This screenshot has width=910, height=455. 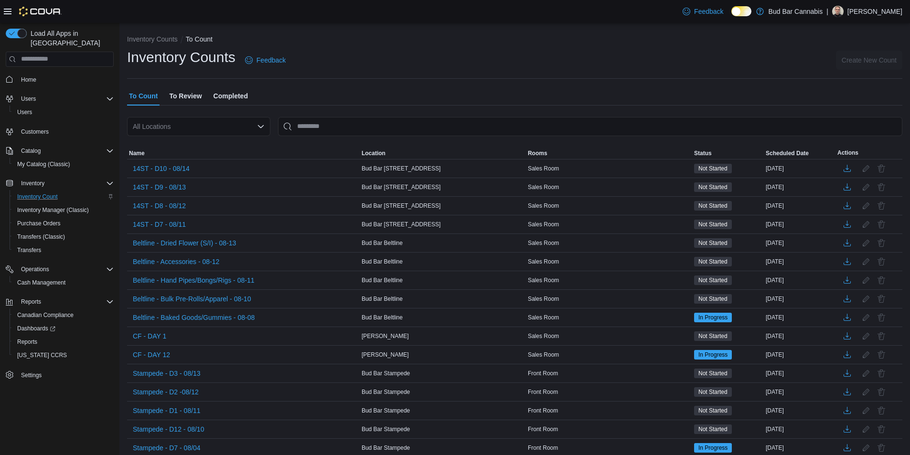 I want to click on span: Catalog, so click(x=31, y=151).